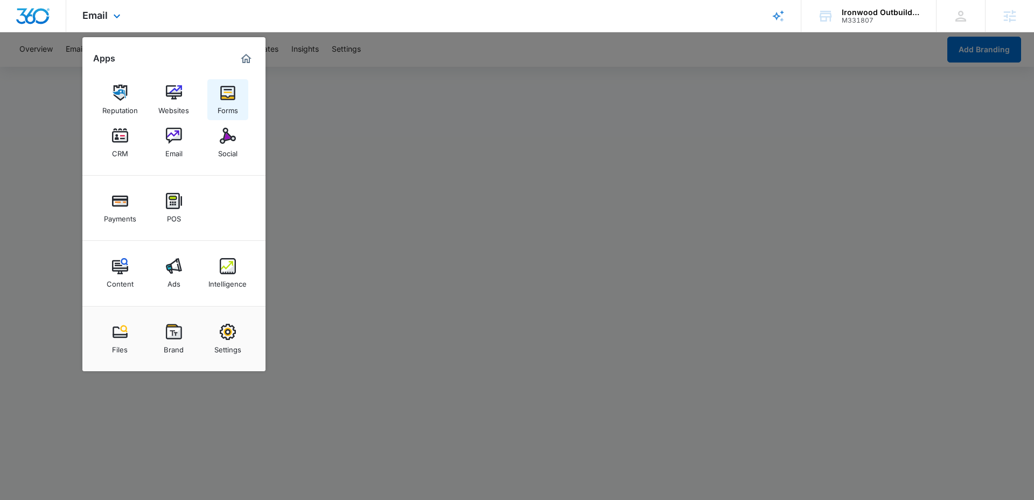  What do you see at coordinates (881, 20) in the screenshot?
I see `div: account id` at bounding box center [881, 20].